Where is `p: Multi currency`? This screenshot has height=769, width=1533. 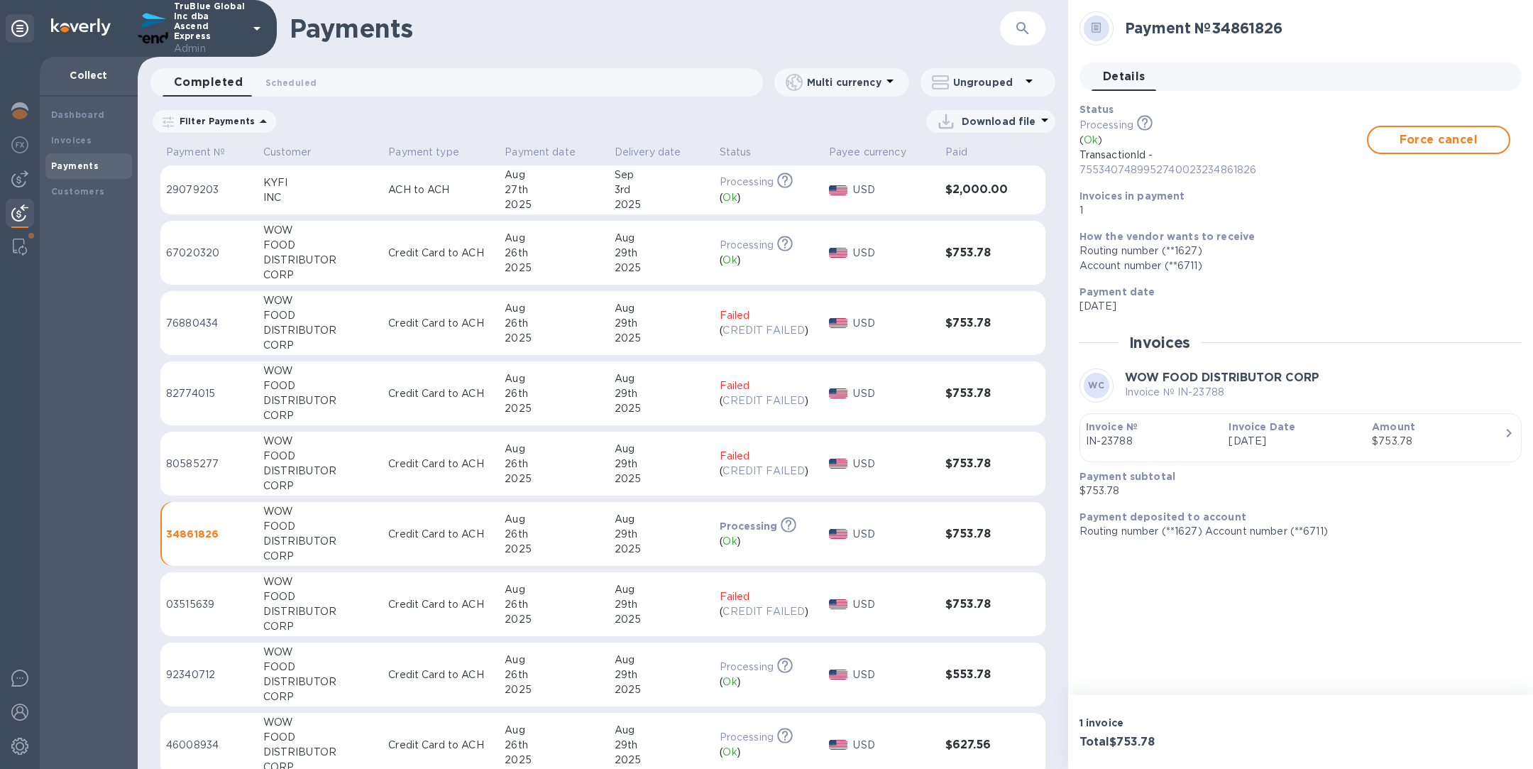 p: Multi currency is located at coordinates (844, 82).